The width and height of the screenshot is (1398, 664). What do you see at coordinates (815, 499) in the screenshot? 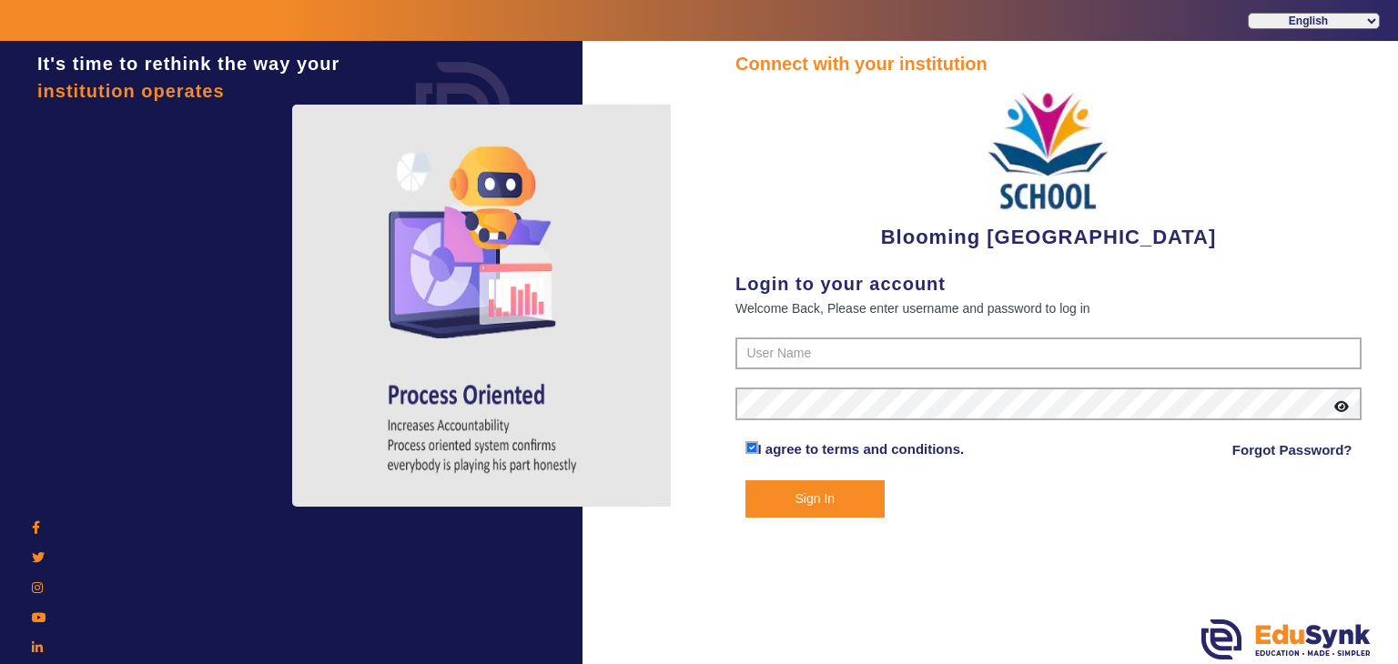
I see `button: Sign In` at bounding box center [815, 499].